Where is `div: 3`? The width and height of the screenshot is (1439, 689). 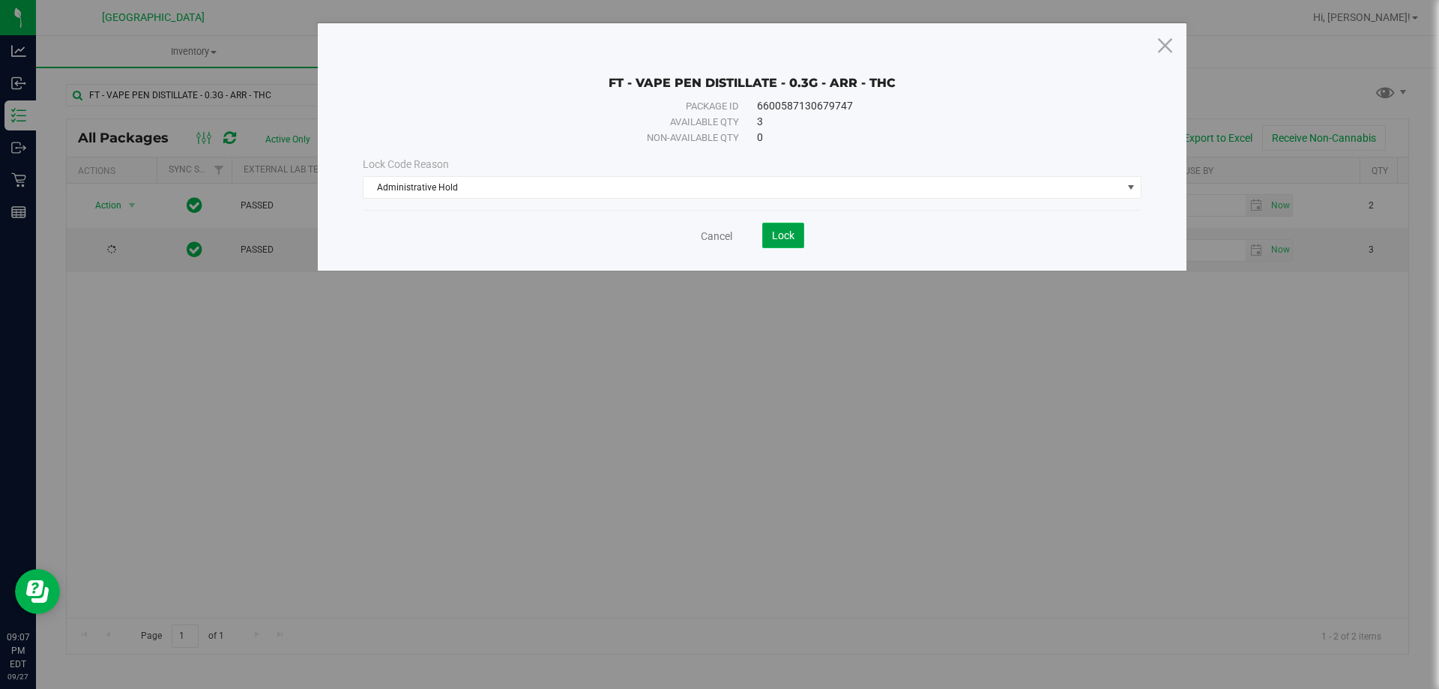
div: 3 is located at coordinates (932, 121).